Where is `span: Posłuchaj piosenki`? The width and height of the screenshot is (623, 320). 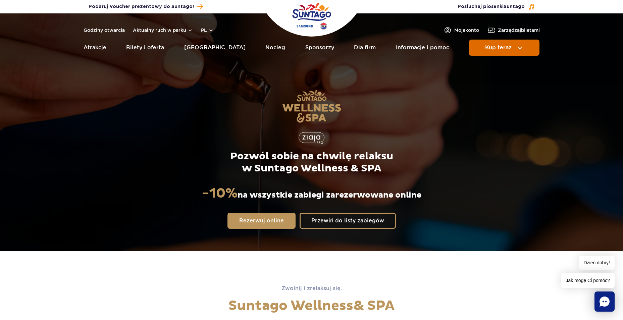
span: Posłuchaj piosenki is located at coordinates (491, 7).